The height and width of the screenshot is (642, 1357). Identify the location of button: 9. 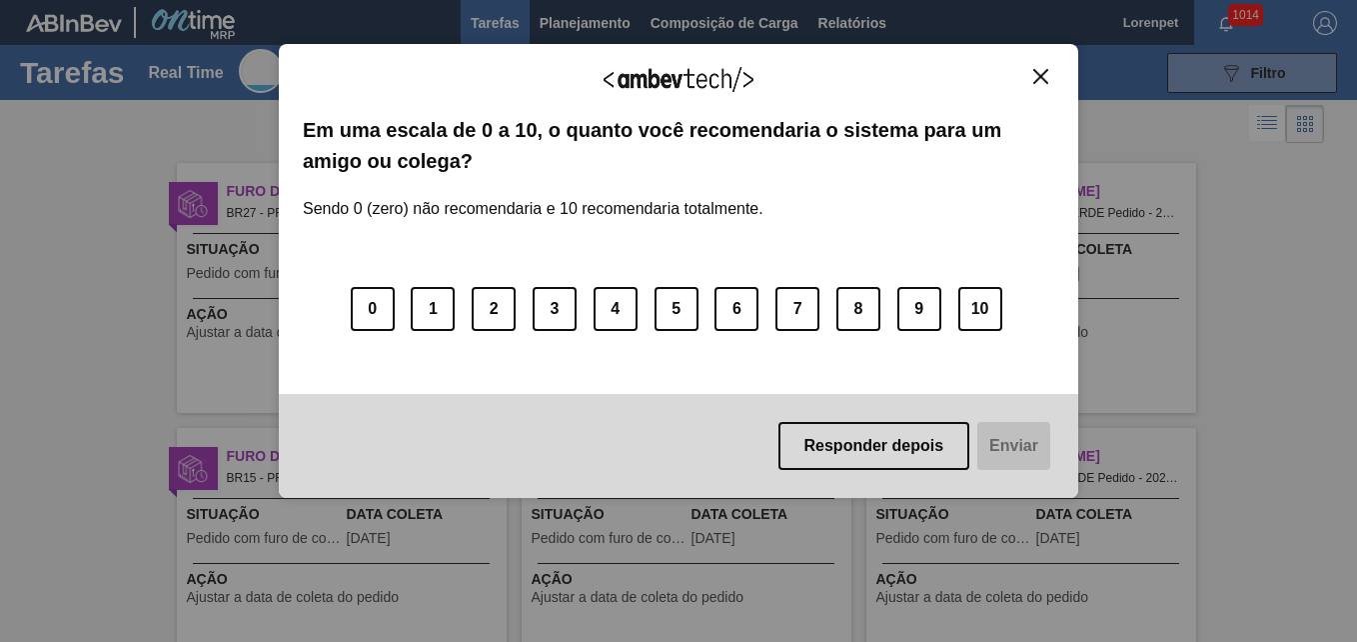
(919, 309).